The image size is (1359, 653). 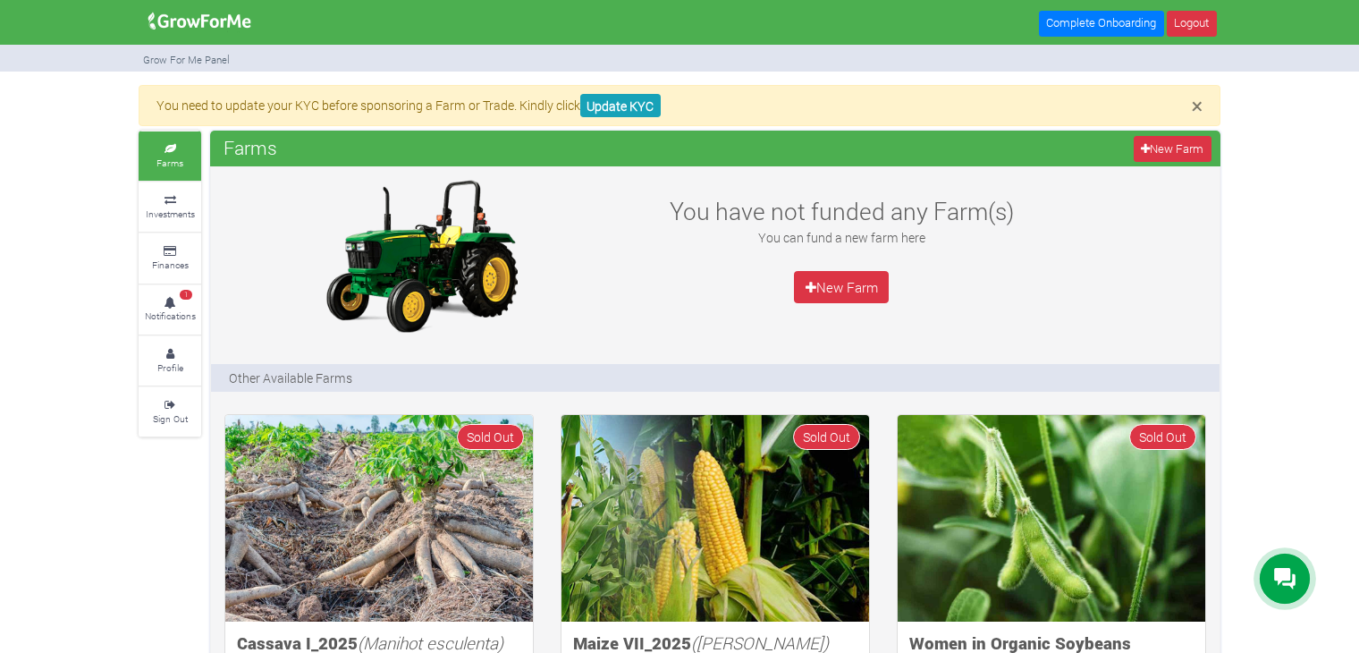 What do you see at coordinates (186, 295) in the screenshot?
I see `span: 1` at bounding box center [186, 295].